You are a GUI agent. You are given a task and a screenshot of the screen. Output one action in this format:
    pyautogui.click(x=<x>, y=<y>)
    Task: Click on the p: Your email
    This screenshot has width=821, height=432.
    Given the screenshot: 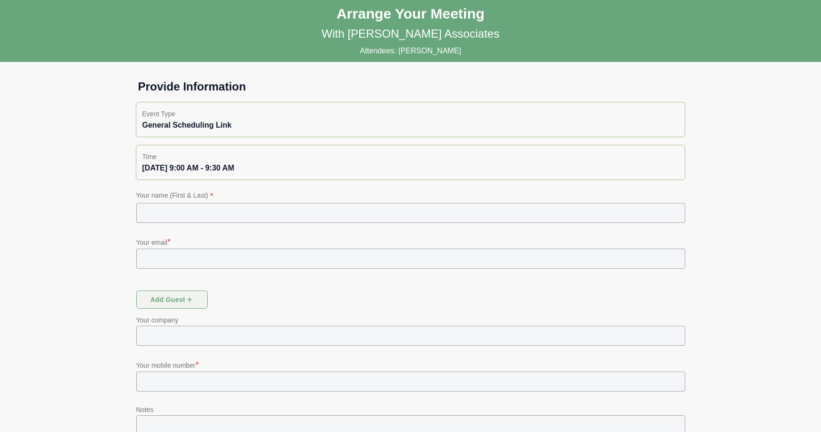 What is the action you would take?
    pyautogui.click(x=411, y=242)
    